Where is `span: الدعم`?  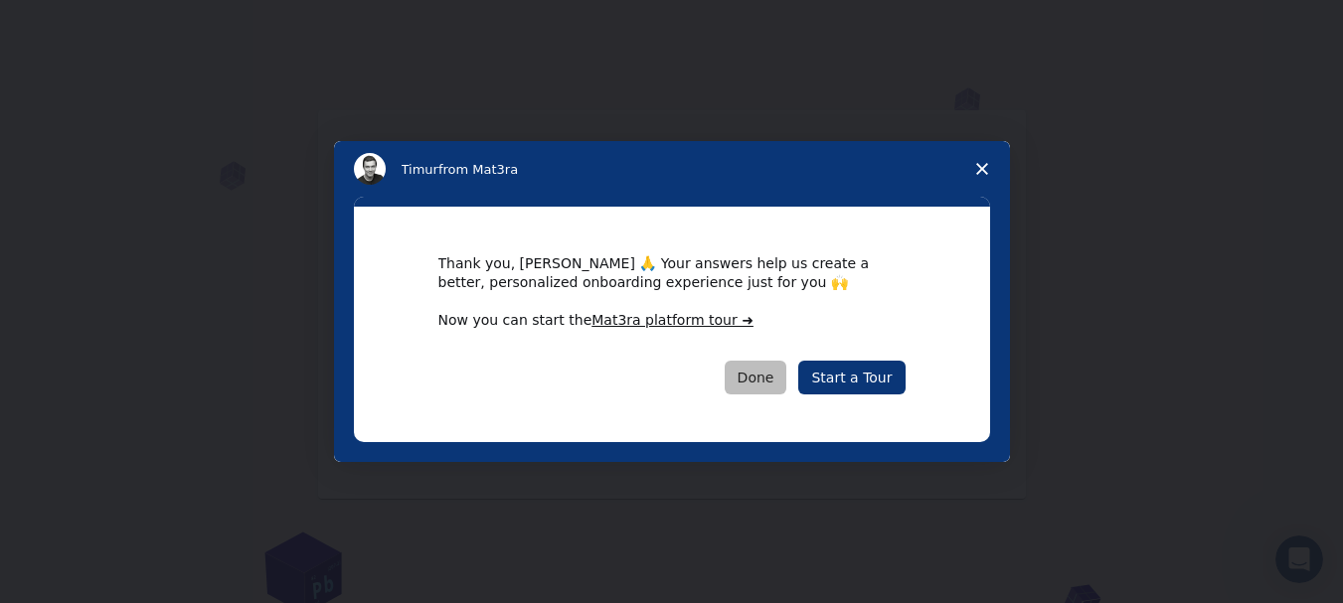
span: الدعم is located at coordinates (34, 23).